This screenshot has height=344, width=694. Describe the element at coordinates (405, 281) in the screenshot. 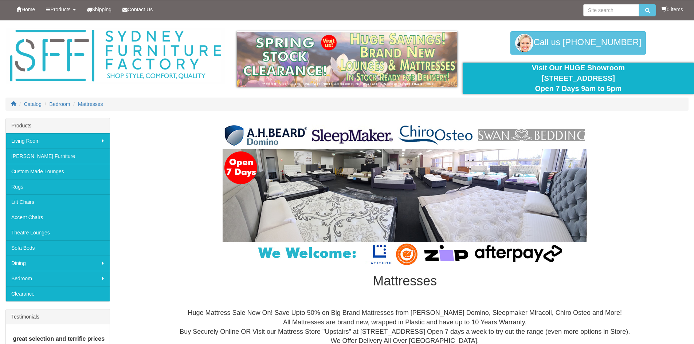

I see `h1: Mattresses` at that location.